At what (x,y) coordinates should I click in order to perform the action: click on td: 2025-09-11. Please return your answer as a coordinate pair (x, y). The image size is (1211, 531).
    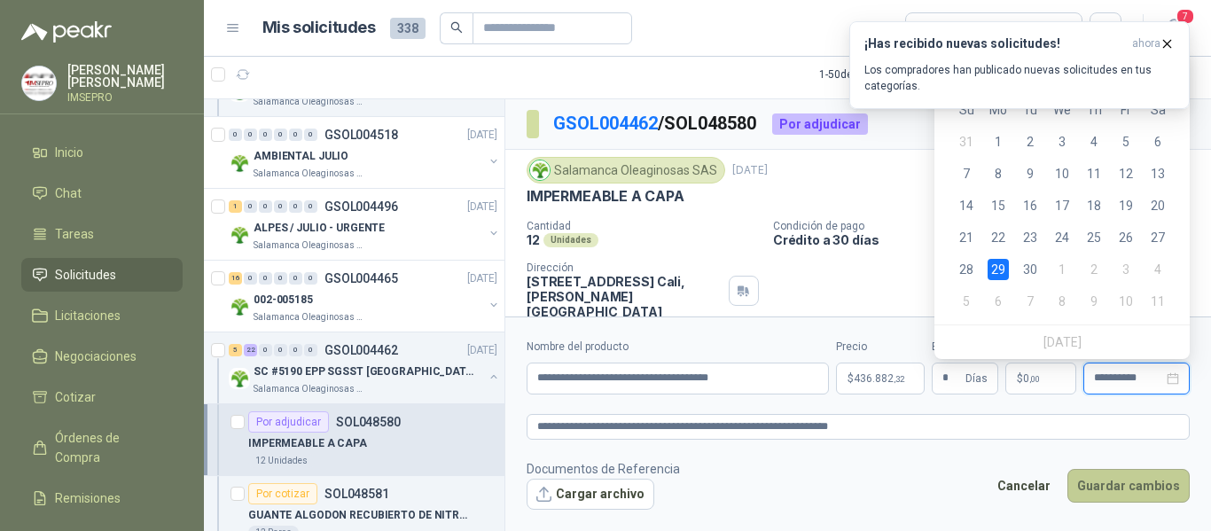
    Looking at the image, I should click on (1094, 174).